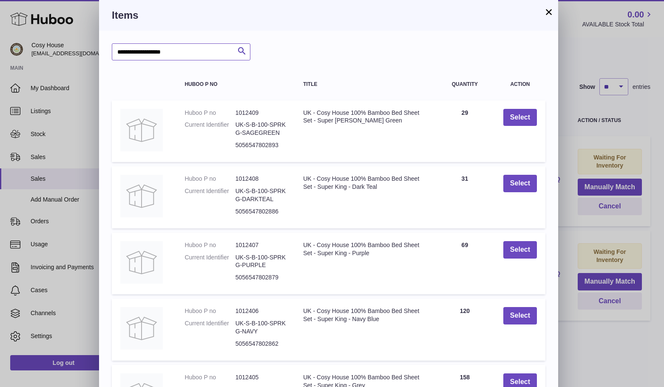 The image size is (664, 387). Describe the element at coordinates (261, 211) in the screenshot. I see `dd: 5056547802886` at that location.